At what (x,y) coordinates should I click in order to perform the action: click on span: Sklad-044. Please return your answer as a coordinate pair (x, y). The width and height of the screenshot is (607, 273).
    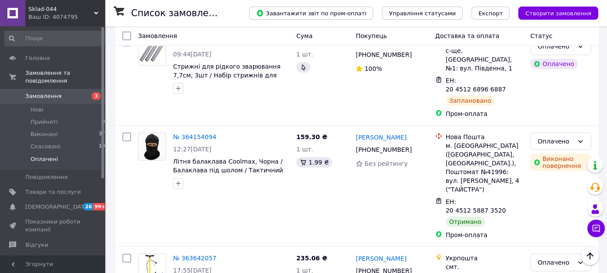
    Looking at the image, I should click on (61, 9).